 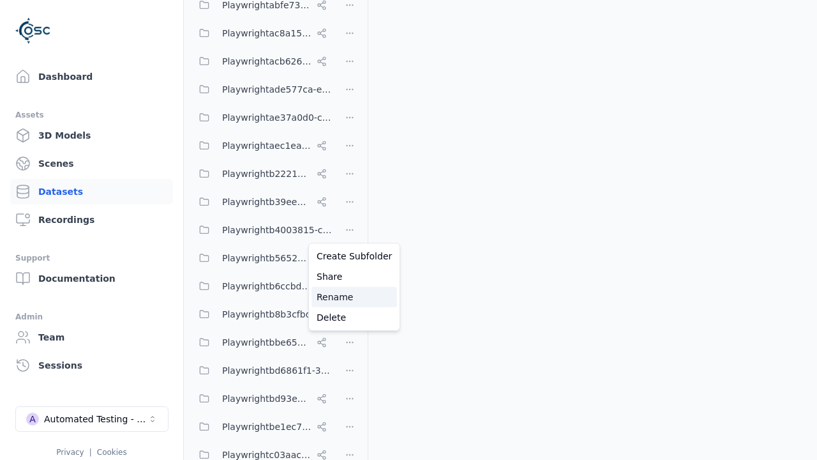 What do you see at coordinates (354, 317) in the screenshot?
I see `a: Delete` at bounding box center [354, 317].